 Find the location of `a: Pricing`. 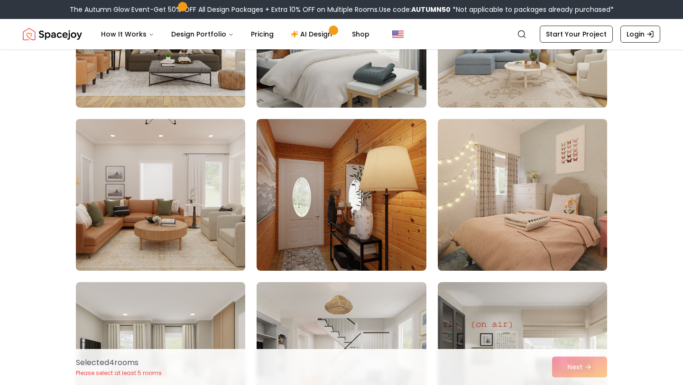

a: Pricing is located at coordinates (262, 34).